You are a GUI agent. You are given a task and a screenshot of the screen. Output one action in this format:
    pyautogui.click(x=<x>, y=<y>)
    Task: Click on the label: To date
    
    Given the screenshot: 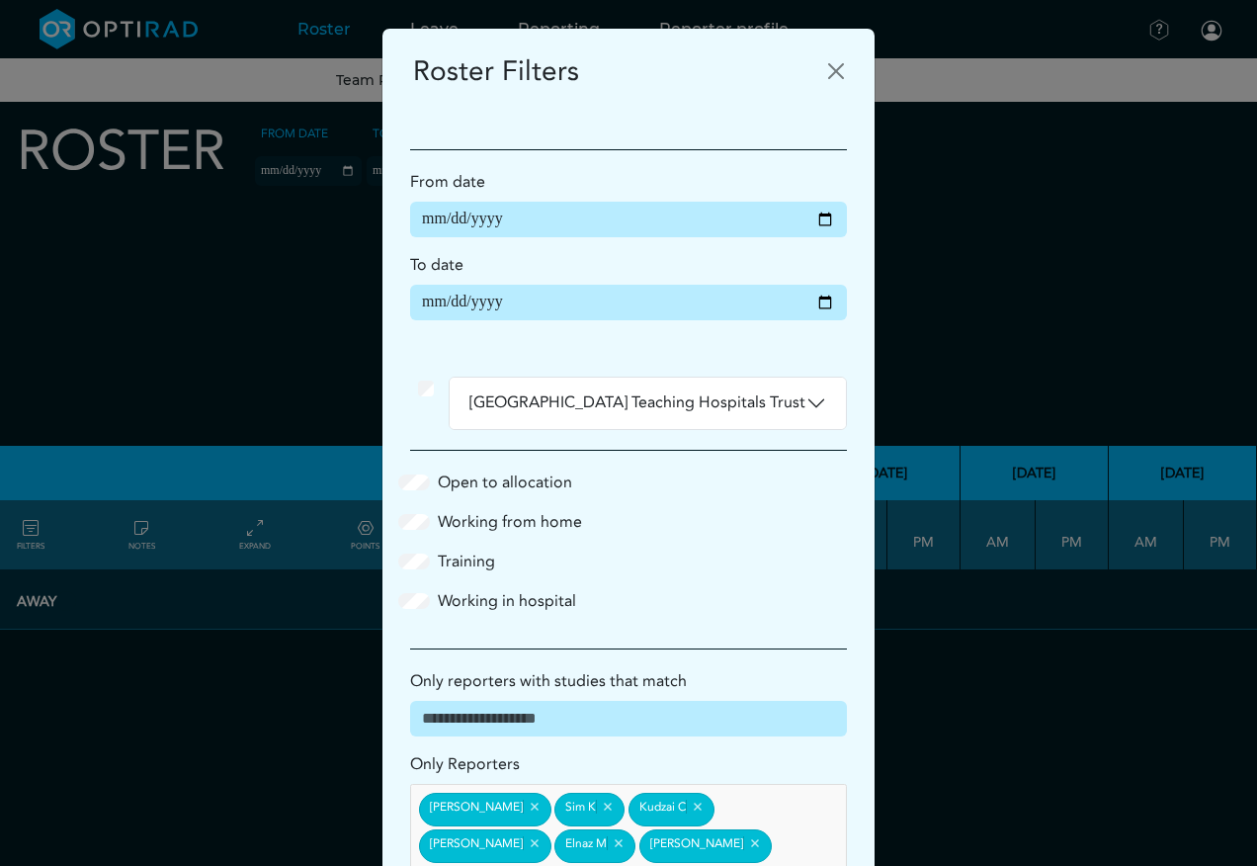 What is the action you would take?
    pyautogui.click(x=437, y=265)
    